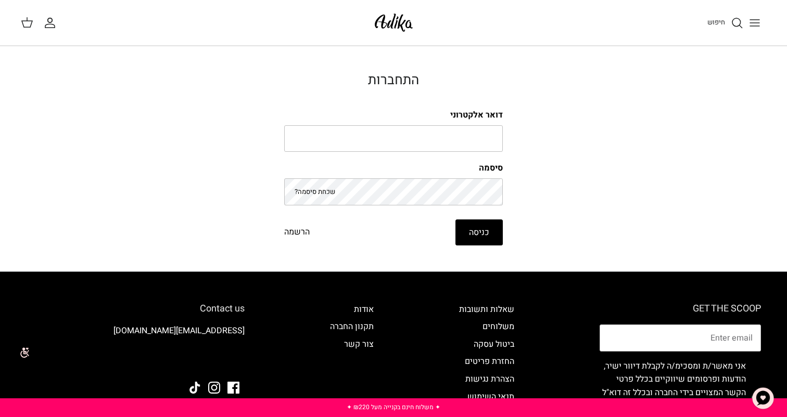  Describe the element at coordinates (680, 309) in the screenshot. I see `h6: GET THE SCOOP` at that location.